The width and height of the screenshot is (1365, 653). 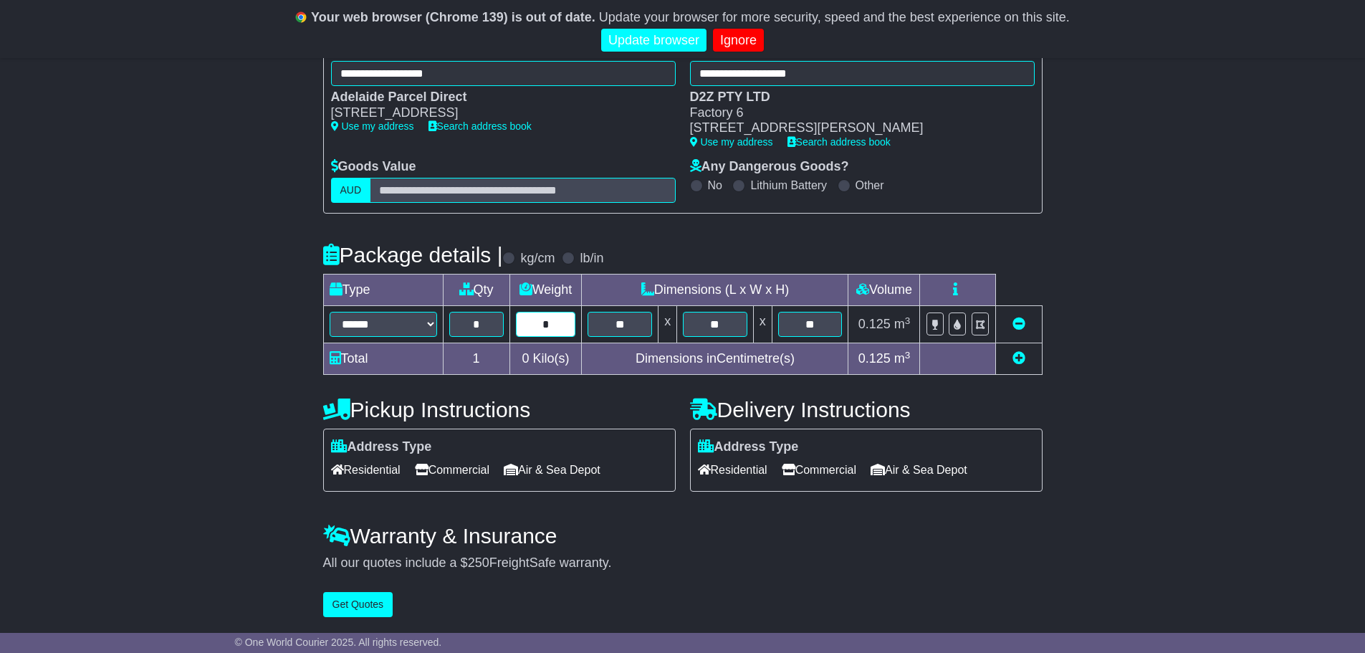 I want to click on a: Ignore, so click(x=738, y=40).